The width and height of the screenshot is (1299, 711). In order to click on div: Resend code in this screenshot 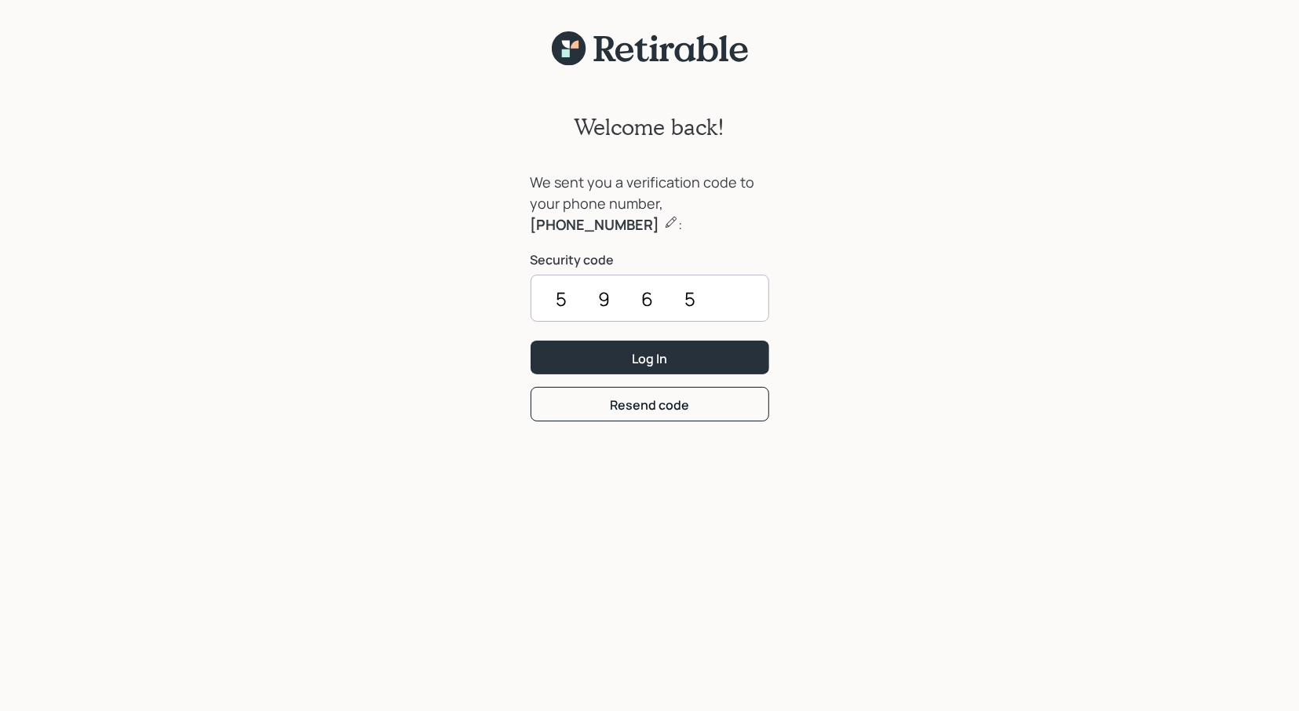, I will do `click(649, 405)`.